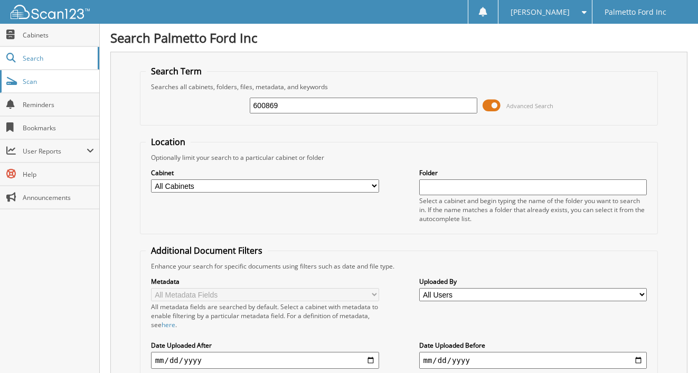 This screenshot has width=698, height=373. What do you see at coordinates (399, 157) in the screenshot?
I see `div: Optionally limit your search to a particular cabinet or folder` at bounding box center [399, 157].